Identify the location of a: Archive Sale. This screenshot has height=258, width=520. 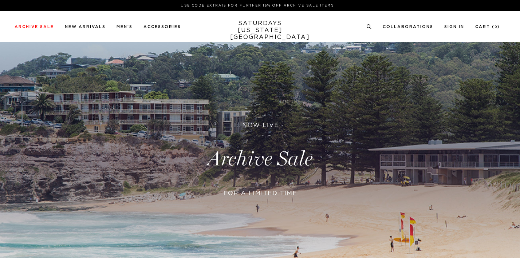
(34, 27).